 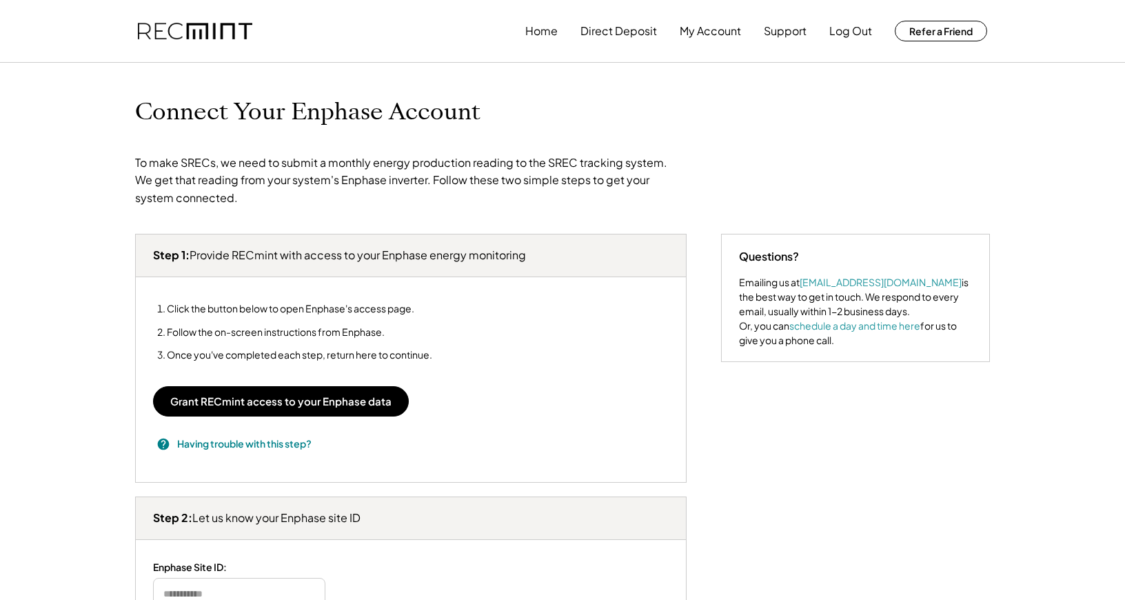 I want to click on div: Enphase Site ID:, so click(x=190, y=567).